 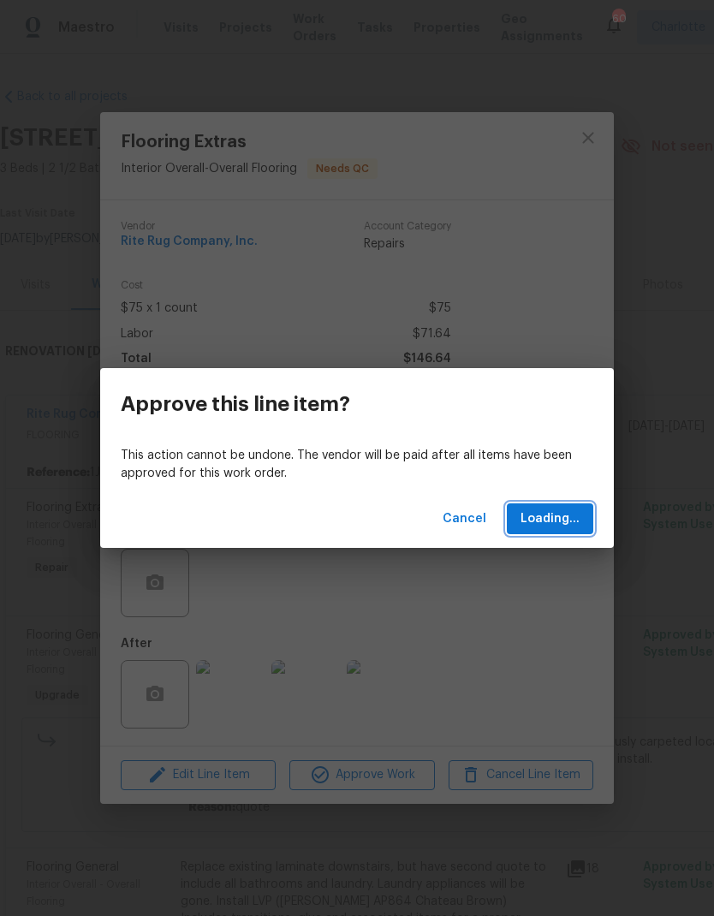 I want to click on h3: Approve this line item?, so click(x=236, y=404).